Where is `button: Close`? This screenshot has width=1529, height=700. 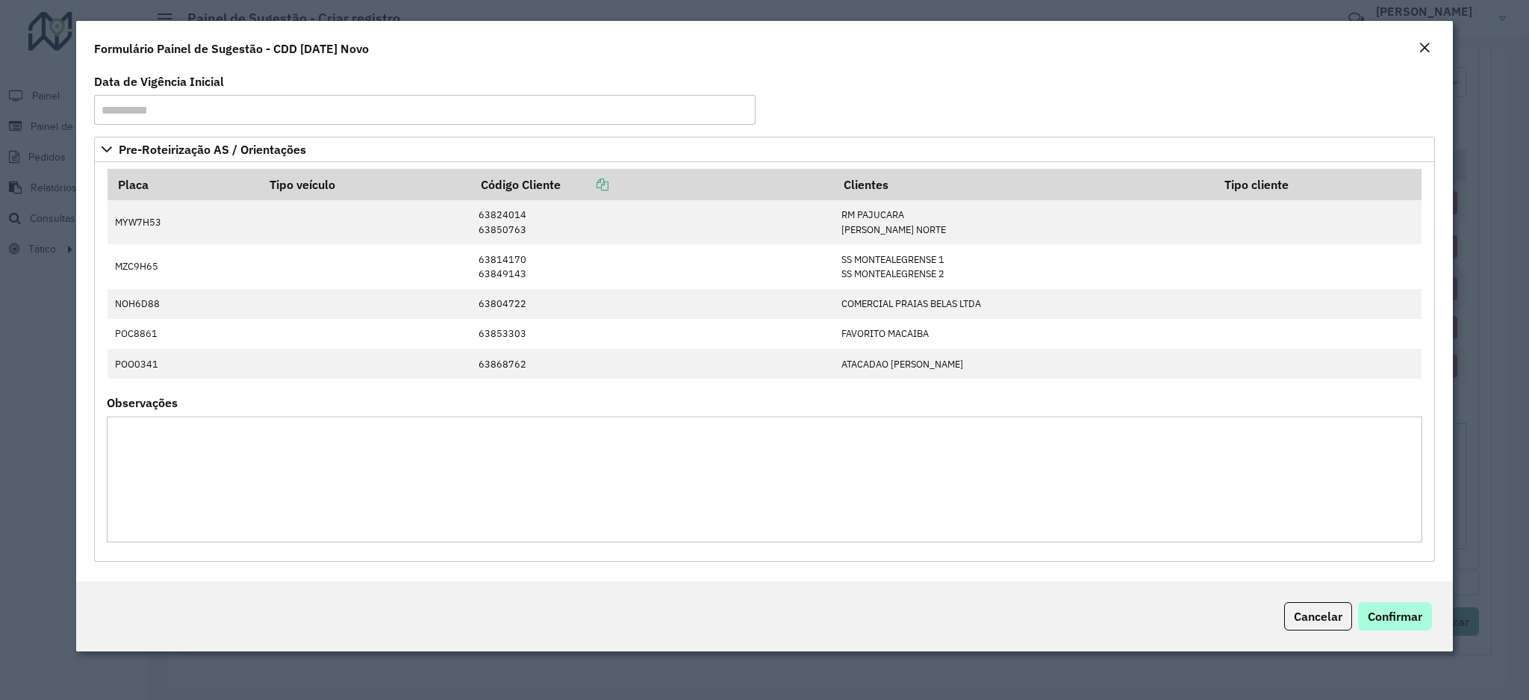 button: Close is located at coordinates (1425, 49).